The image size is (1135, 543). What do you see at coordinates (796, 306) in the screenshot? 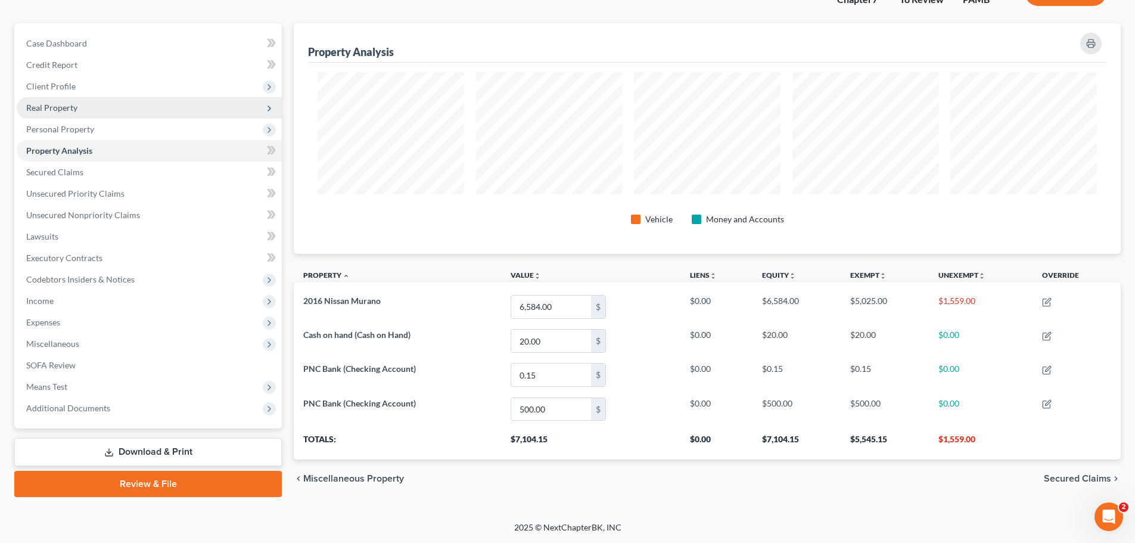
I see `td: $6,584.00` at bounding box center [796, 306].